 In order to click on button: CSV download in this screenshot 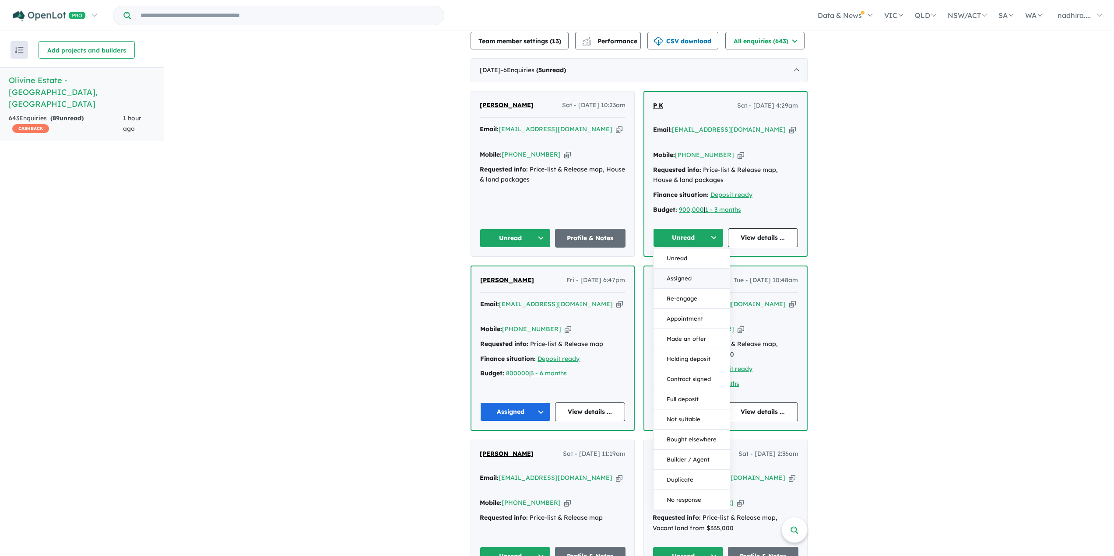, I will do `click(683, 41)`.